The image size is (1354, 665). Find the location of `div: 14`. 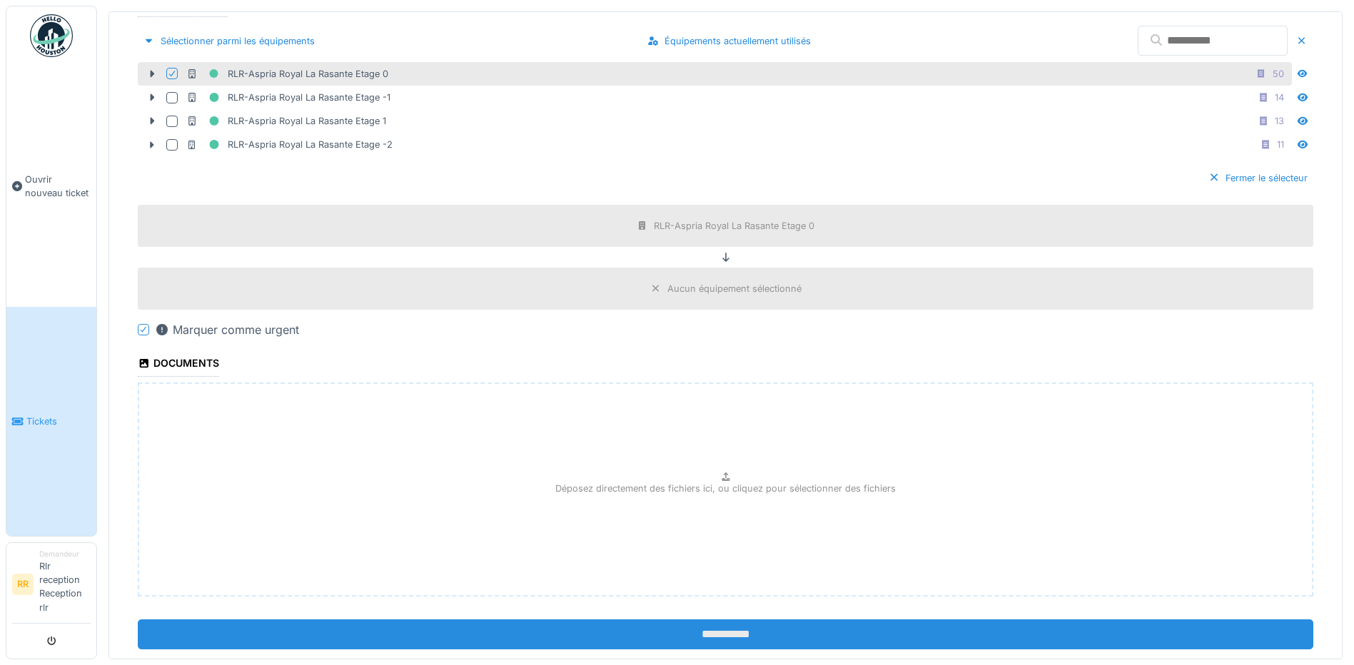

div: 14 is located at coordinates (1279, 97).